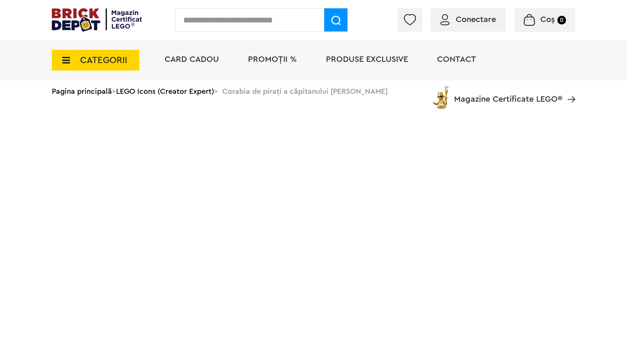 The width and height of the screenshot is (627, 349). What do you see at coordinates (569, 88) in the screenshot?
I see `a: Magazine Certificate LEGO®` at bounding box center [569, 88].